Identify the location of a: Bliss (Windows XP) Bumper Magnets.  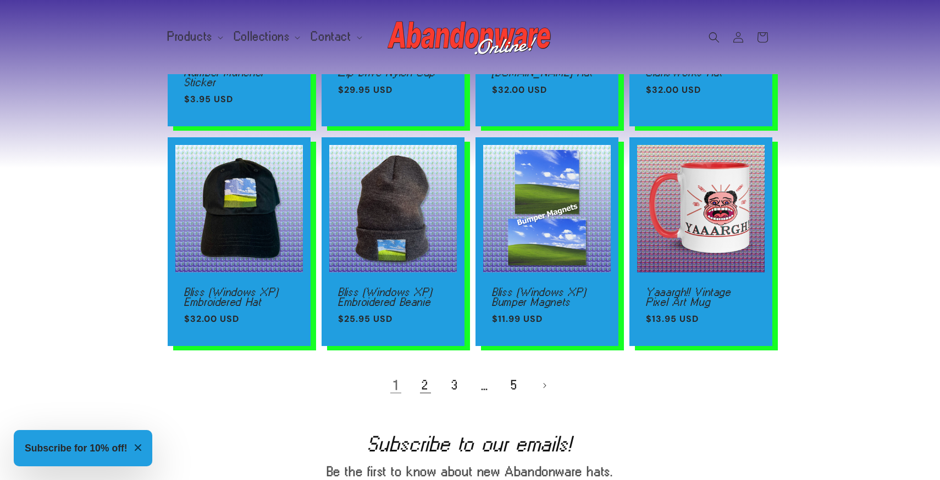
(547, 297).